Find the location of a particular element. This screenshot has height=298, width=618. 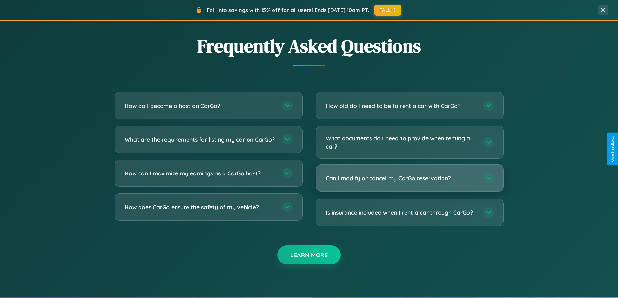

h3: How can I maximize my earnings as a CarGo host? is located at coordinates (200, 173).